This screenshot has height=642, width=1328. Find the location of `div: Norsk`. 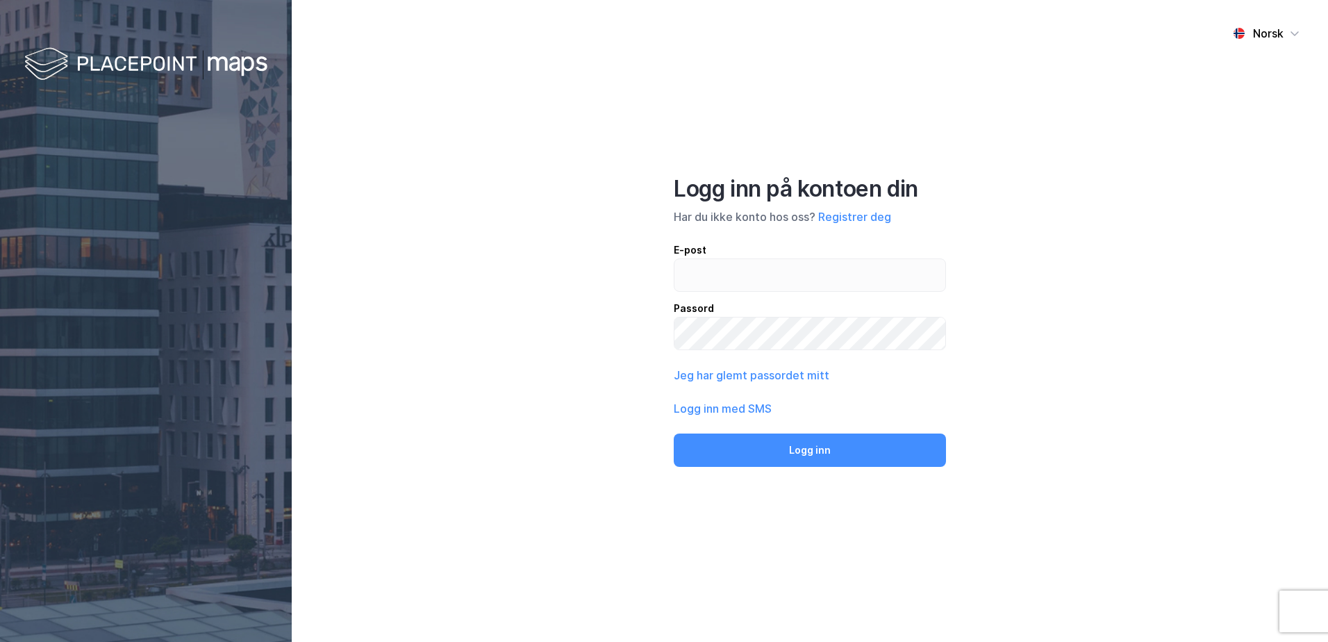

div: Norsk is located at coordinates (1268, 33).